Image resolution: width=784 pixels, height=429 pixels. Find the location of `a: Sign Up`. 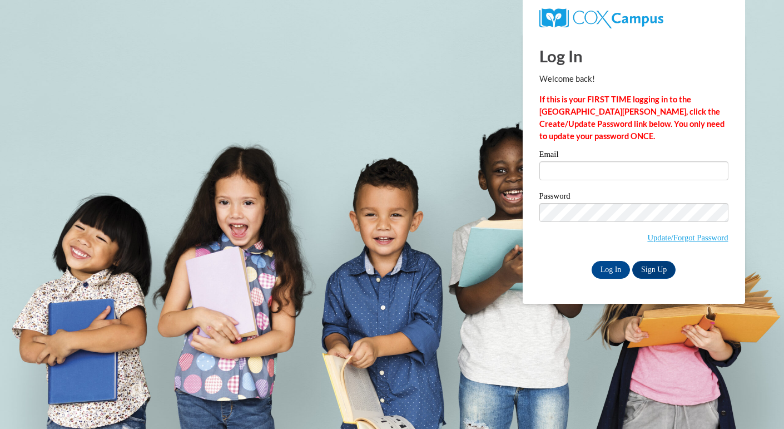

a: Sign Up is located at coordinates (654, 270).